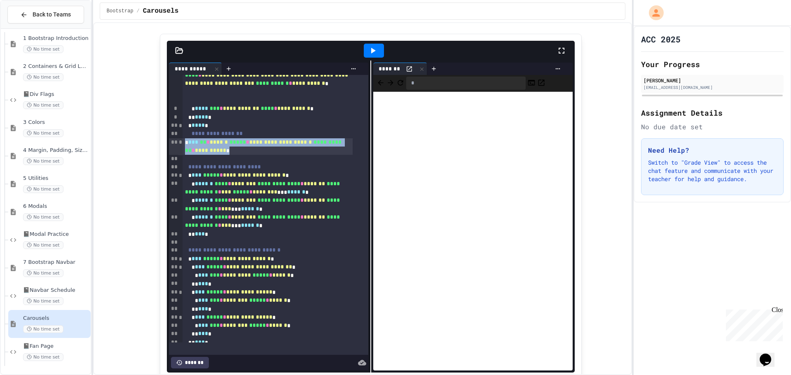 This screenshot has width=791, height=375. I want to click on p: Switch to "Grade View" to access the chat feature and communicate with your teacher for help and ..., so click(713, 171).